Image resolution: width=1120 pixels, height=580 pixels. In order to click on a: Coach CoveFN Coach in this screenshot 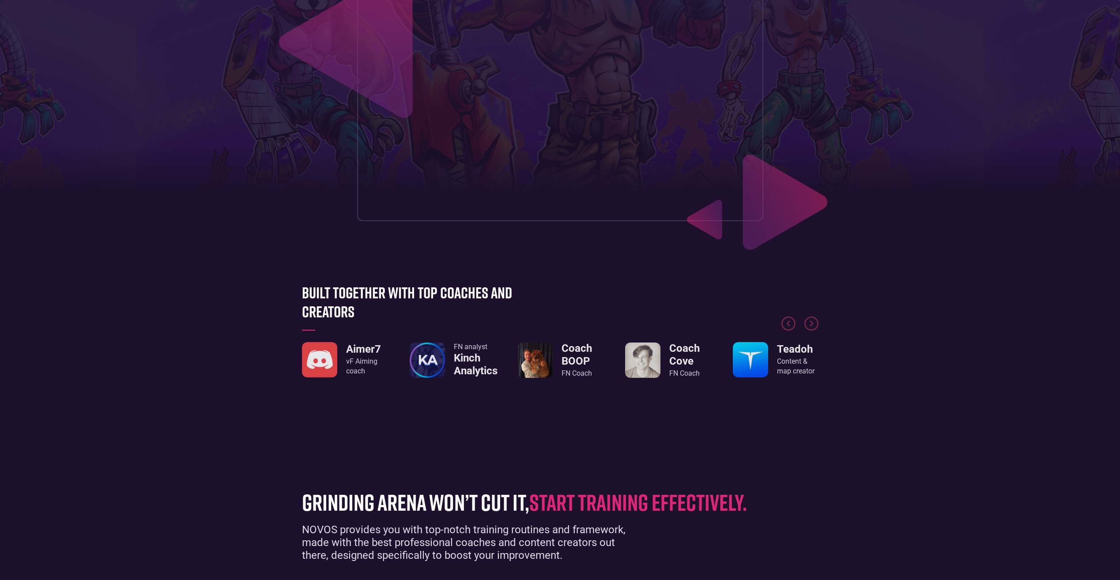, I will do `click(668, 360)`.